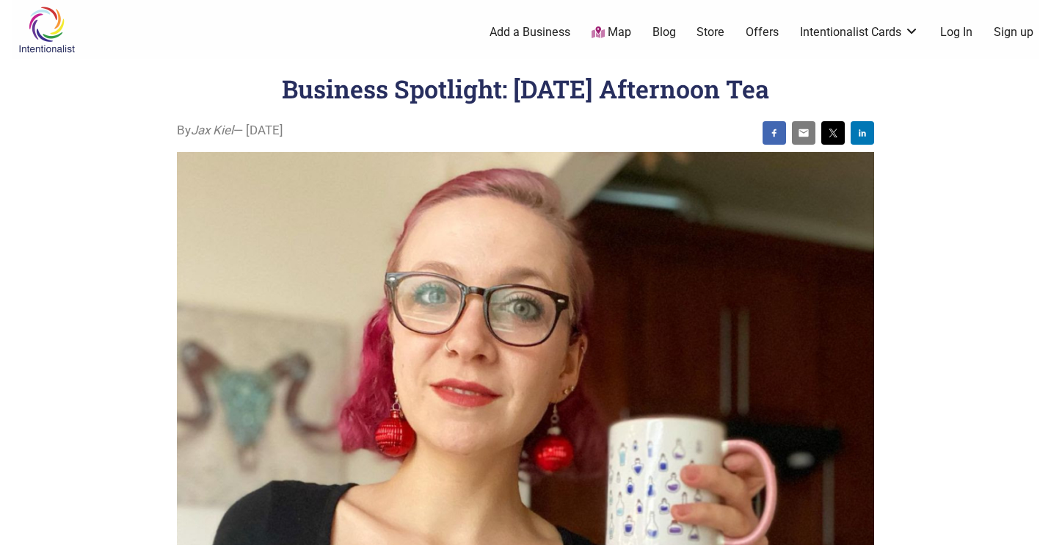 The image size is (1051, 545). Describe the element at coordinates (212, 130) in the screenshot. I see `i: Jax Kiel` at that location.